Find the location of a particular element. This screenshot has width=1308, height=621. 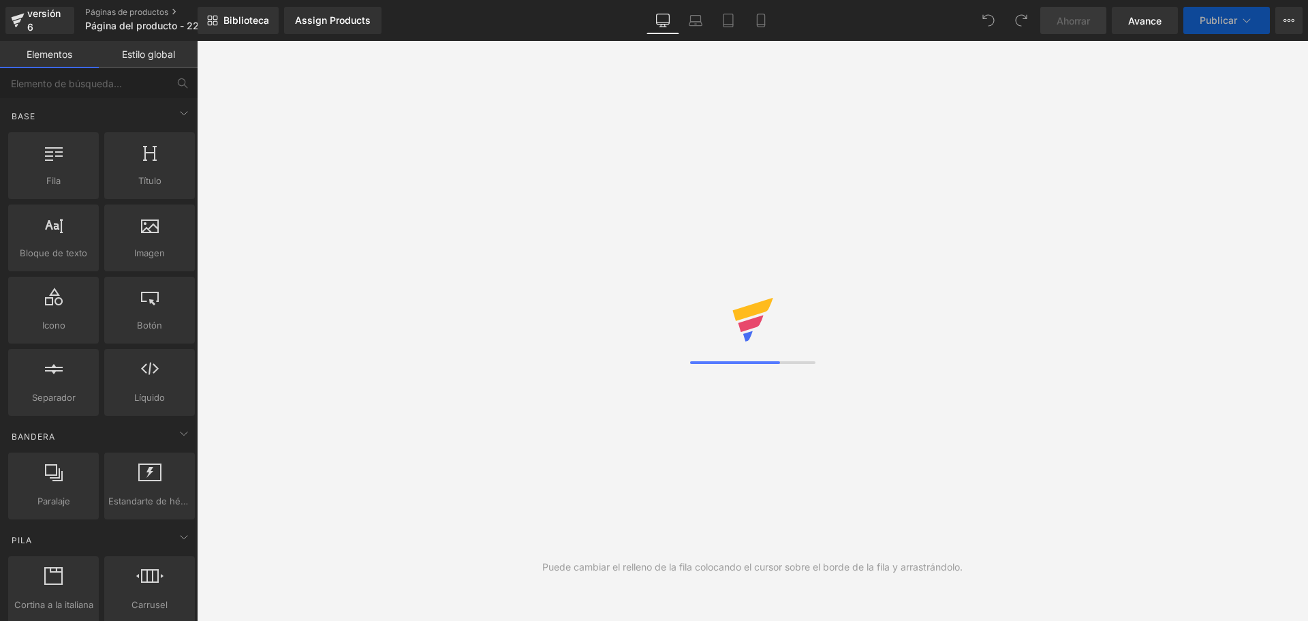

font: Separador is located at coordinates (54, 397).